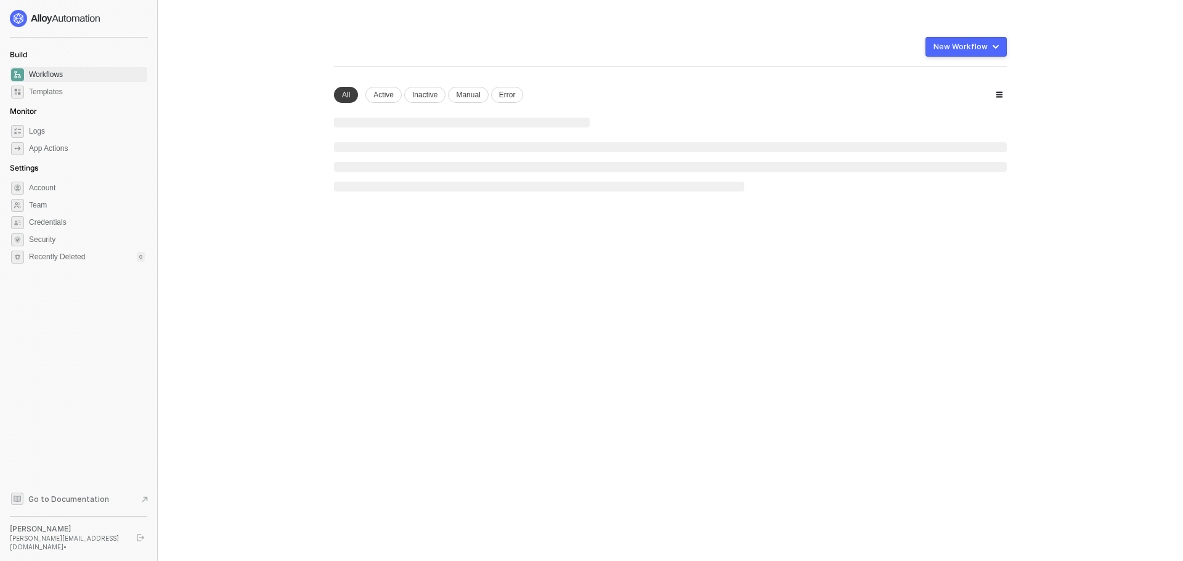  What do you see at coordinates (23, 111) in the screenshot?
I see `span: Monitor` at bounding box center [23, 111].